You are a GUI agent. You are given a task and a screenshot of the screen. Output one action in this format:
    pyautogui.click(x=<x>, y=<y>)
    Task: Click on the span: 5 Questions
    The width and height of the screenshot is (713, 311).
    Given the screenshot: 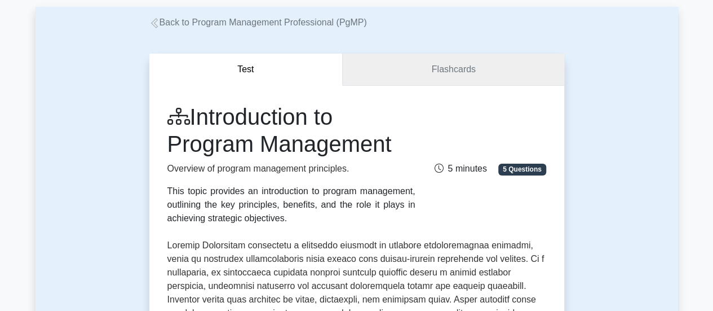 What is the action you would take?
    pyautogui.click(x=522, y=169)
    